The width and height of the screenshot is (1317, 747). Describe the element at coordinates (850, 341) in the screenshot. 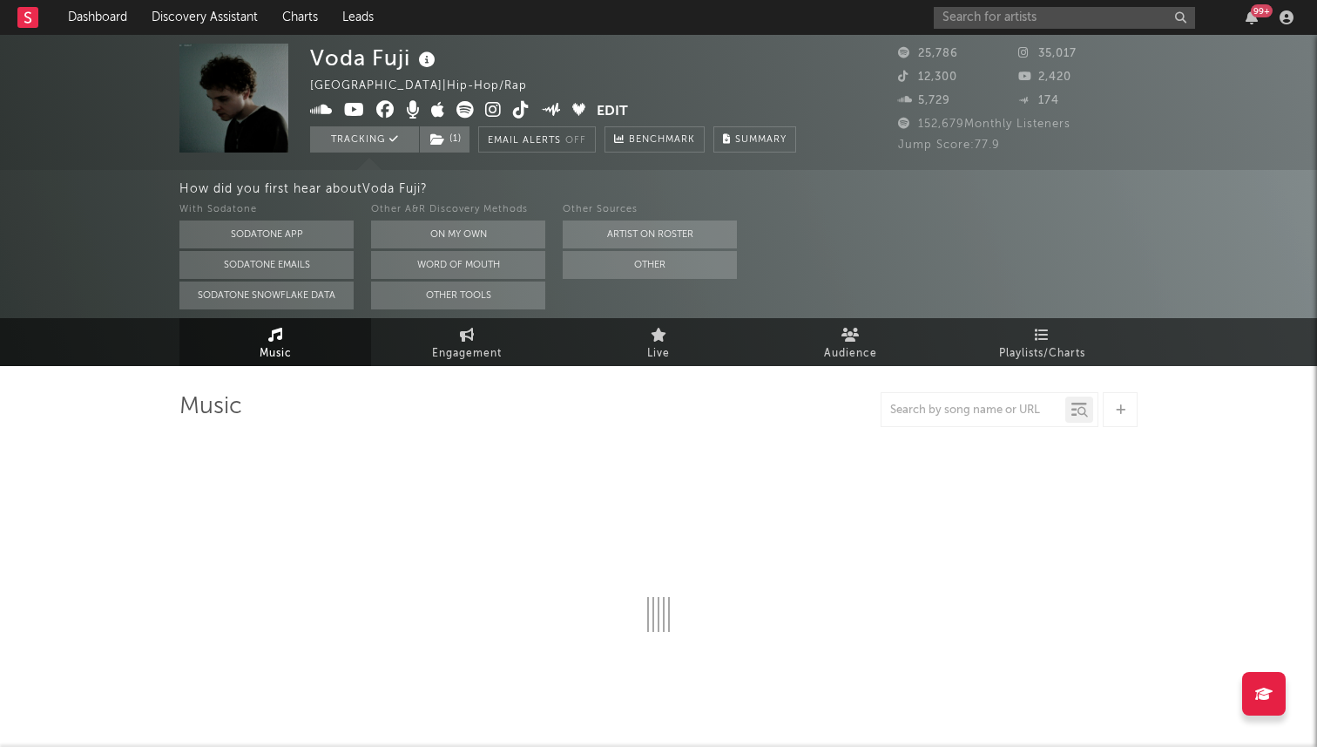

I see `a: Audience` at that location.